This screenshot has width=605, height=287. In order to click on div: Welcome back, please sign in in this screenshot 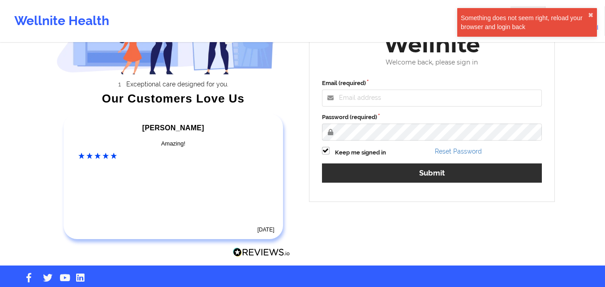, I will do `click(432, 62)`.